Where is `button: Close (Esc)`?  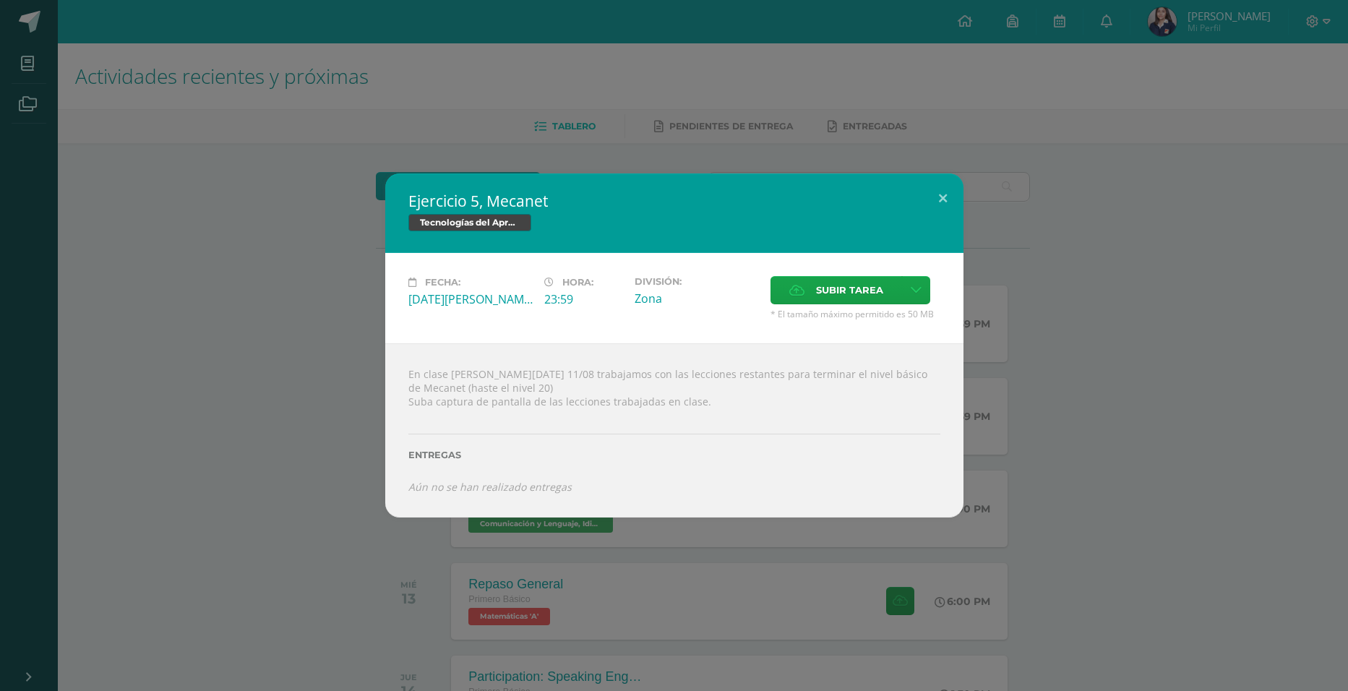 button: Close (Esc) is located at coordinates (943, 198).